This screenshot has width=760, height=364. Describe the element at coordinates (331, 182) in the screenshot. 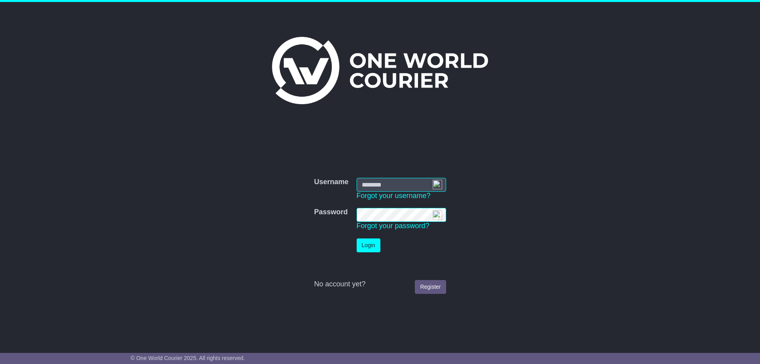

I see `label: Username` at that location.